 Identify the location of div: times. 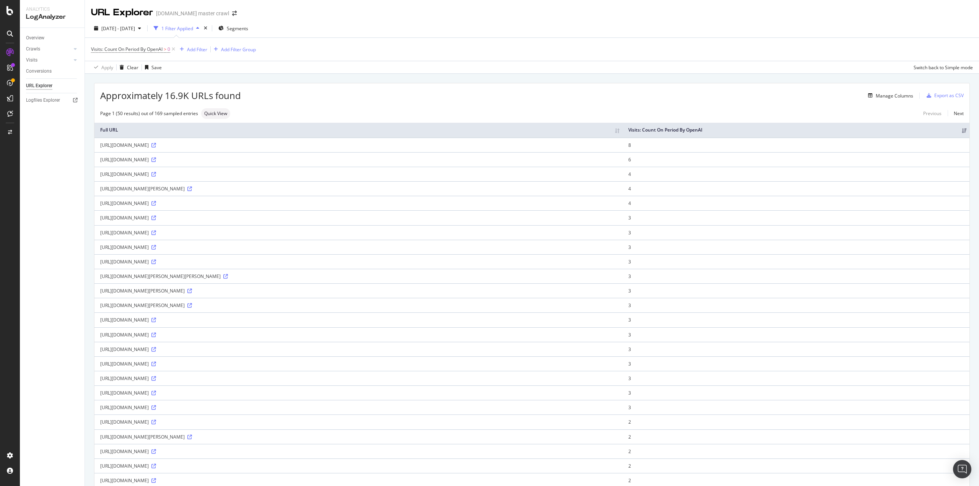
(205, 28).